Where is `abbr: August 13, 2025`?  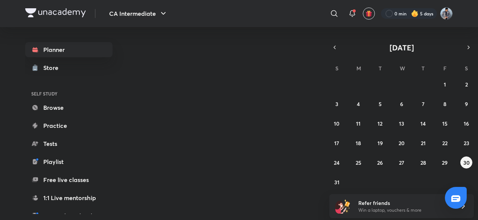 abbr: August 13, 2025 is located at coordinates (401, 123).